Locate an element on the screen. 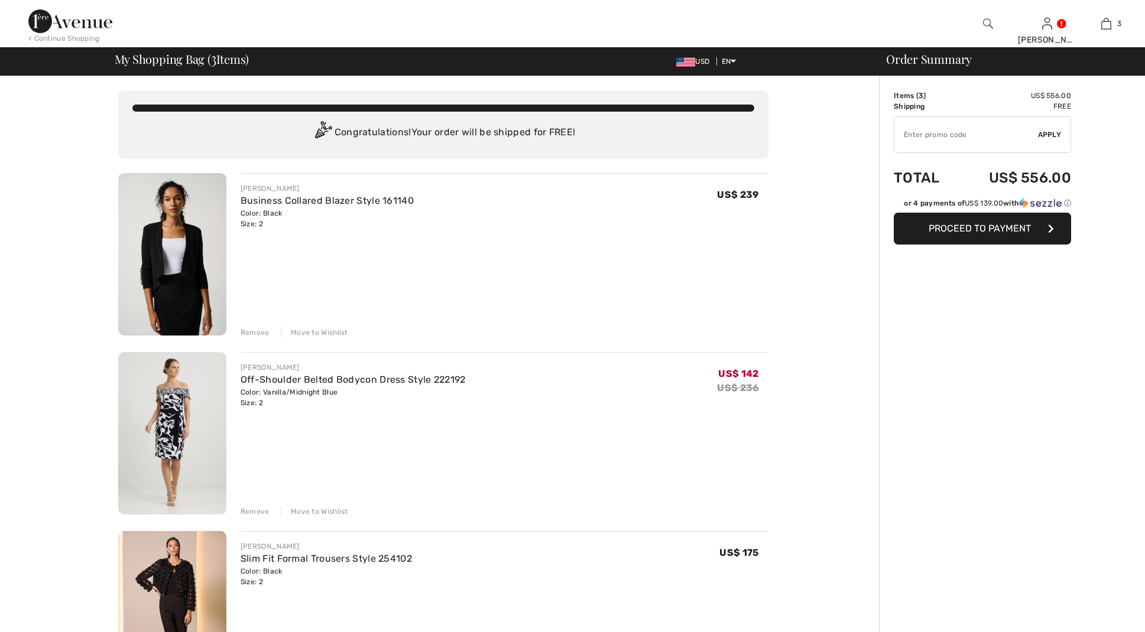 Image resolution: width=1145 pixels, height=632 pixels. div: or 4 payments of with is located at coordinates (987, 203).